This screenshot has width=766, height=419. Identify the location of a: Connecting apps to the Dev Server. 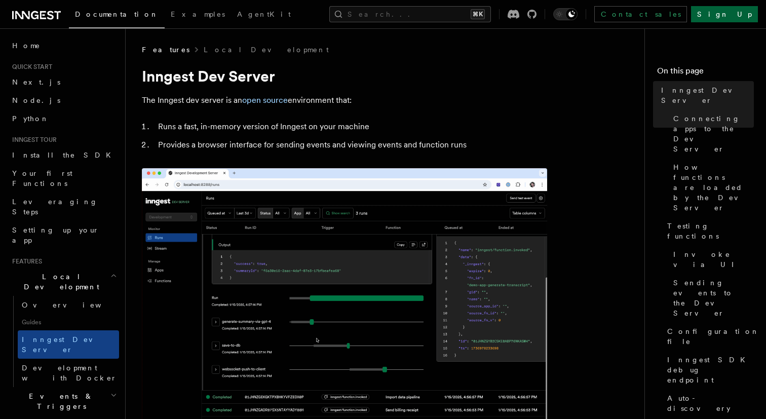
(712, 134).